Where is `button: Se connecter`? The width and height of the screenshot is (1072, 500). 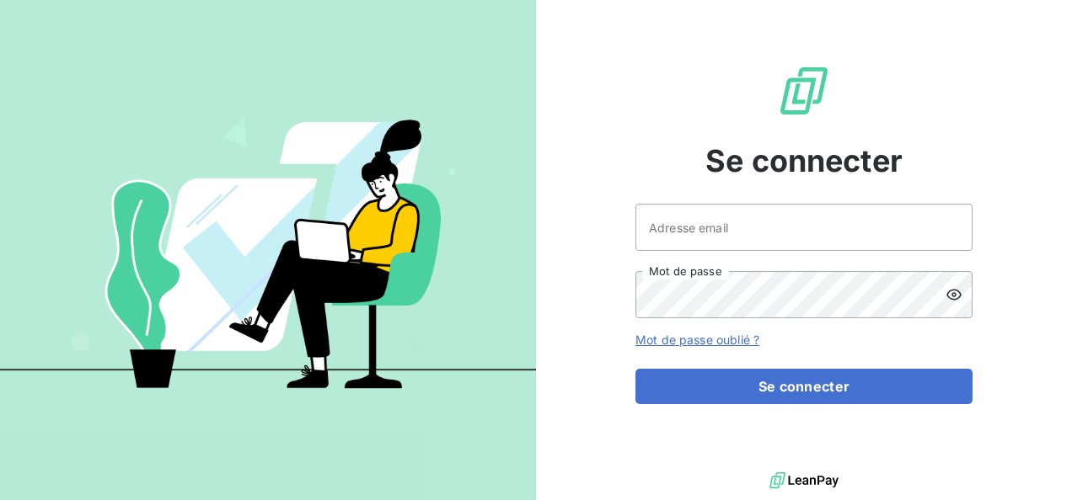
button: Se connecter is located at coordinates (804, 387).